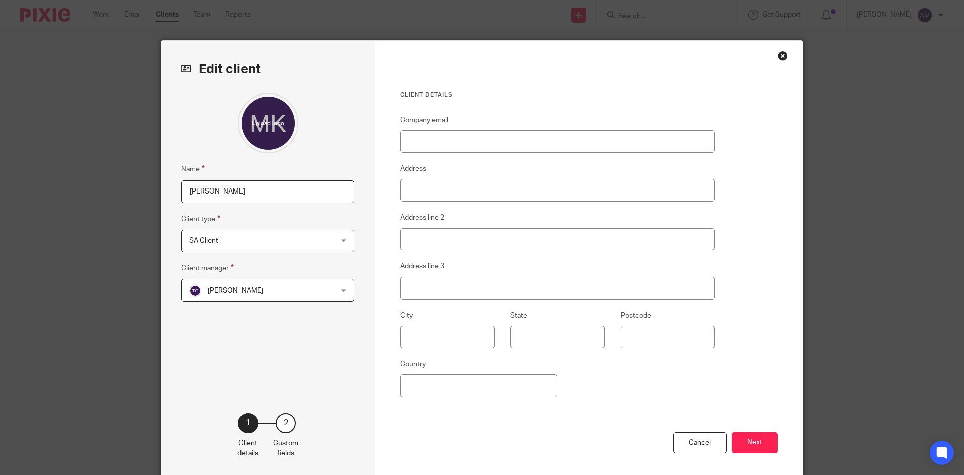  What do you see at coordinates (422, 266) in the screenshot?
I see `label: Address line 3` at bounding box center [422, 266].